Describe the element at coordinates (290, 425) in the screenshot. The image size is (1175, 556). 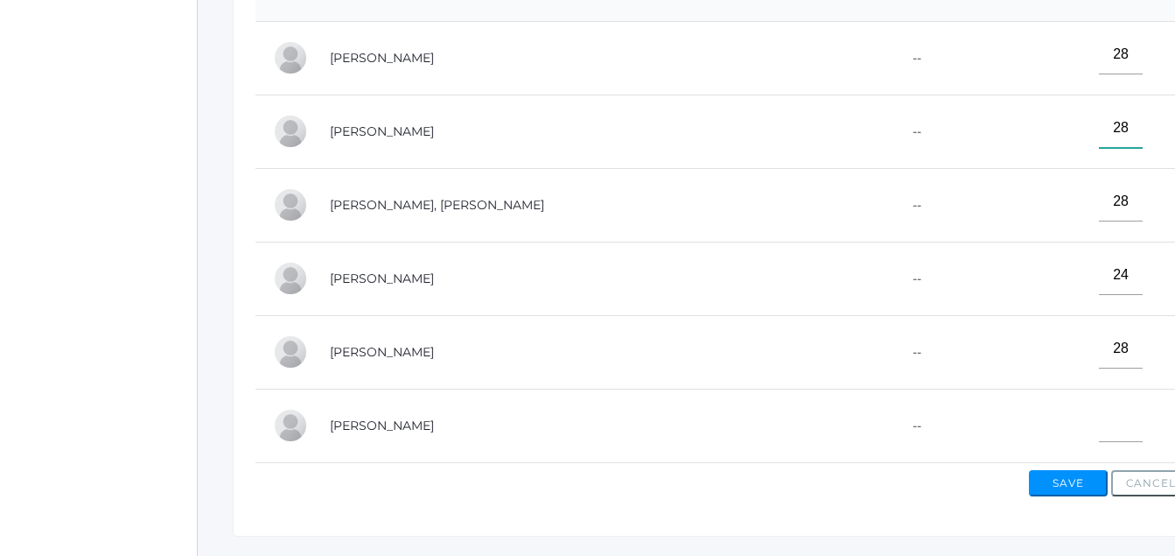
I see `div: Thaddeus Rand` at that location.